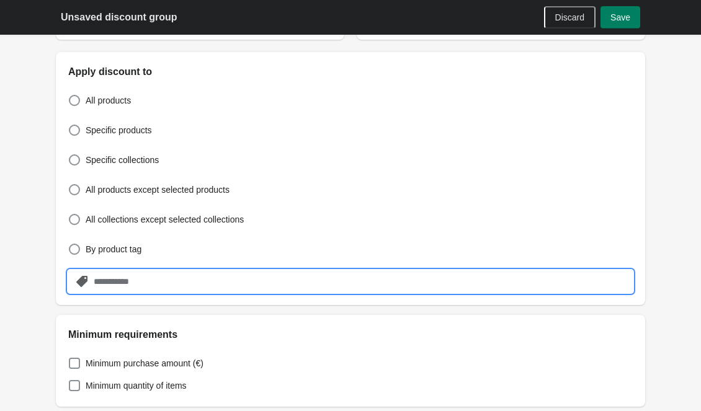 The height and width of the screenshot is (411, 701). What do you see at coordinates (620, 17) in the screenshot?
I see `button: Save` at bounding box center [620, 17].